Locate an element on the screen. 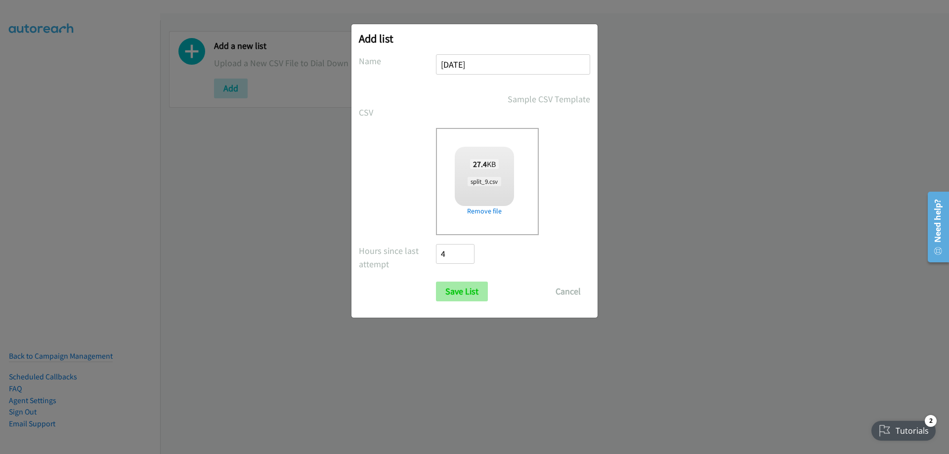 Image resolution: width=949 pixels, height=454 pixels. label: Hours since last attempt is located at coordinates (397, 257).